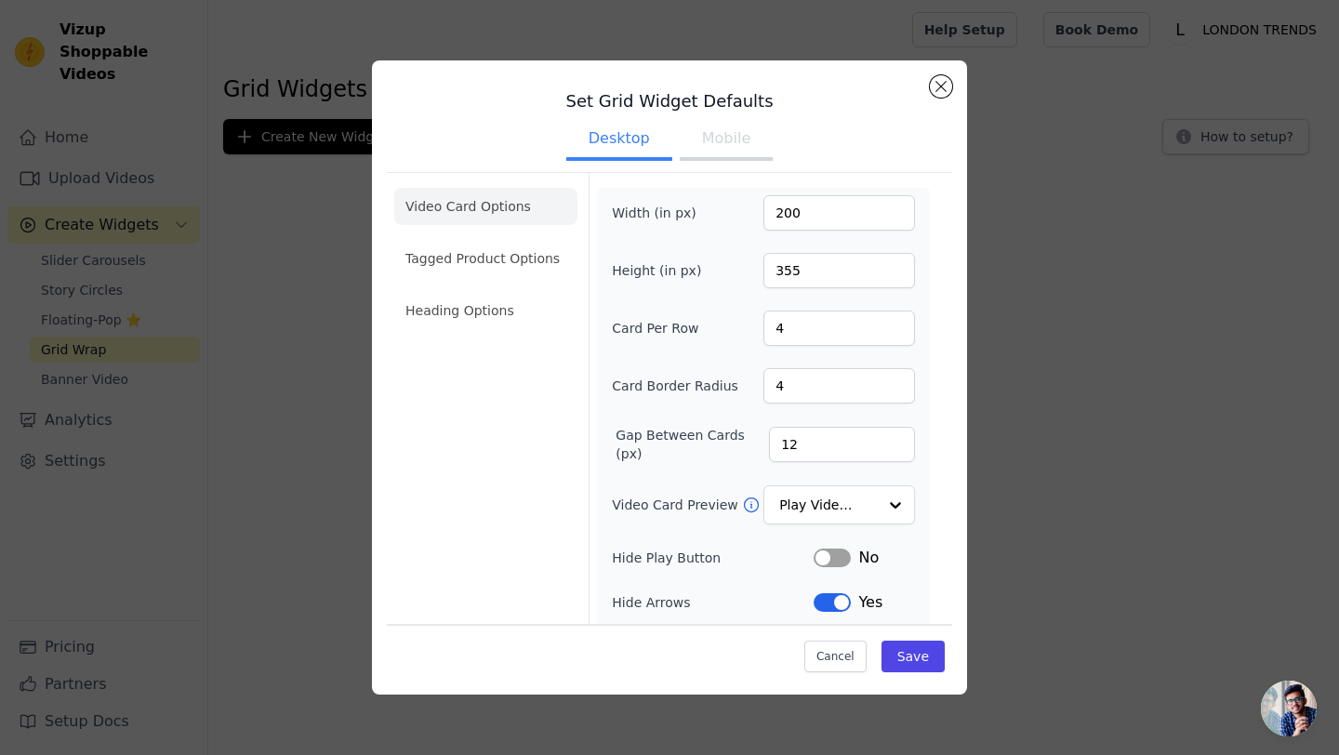 The width and height of the screenshot is (1339, 755). What do you see at coordinates (835, 657) in the screenshot?
I see `button: Cancel` at bounding box center [835, 657].